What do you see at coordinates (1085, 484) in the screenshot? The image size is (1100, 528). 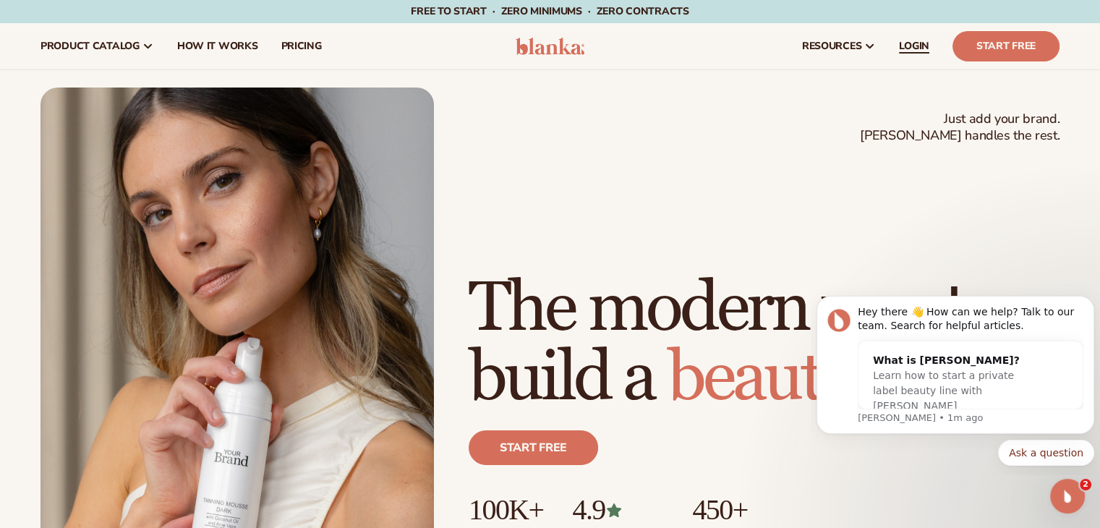 I see `span: 2` at bounding box center [1085, 484].